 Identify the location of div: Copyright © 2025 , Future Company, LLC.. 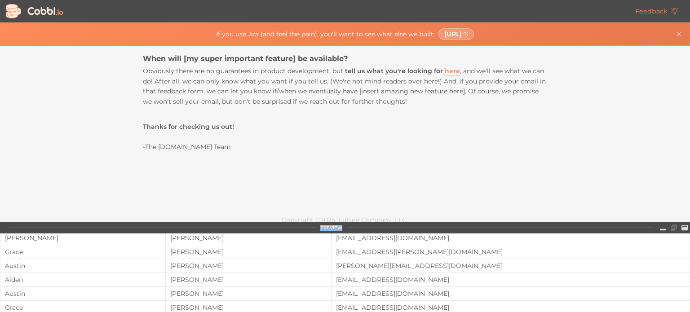
(345, 220).